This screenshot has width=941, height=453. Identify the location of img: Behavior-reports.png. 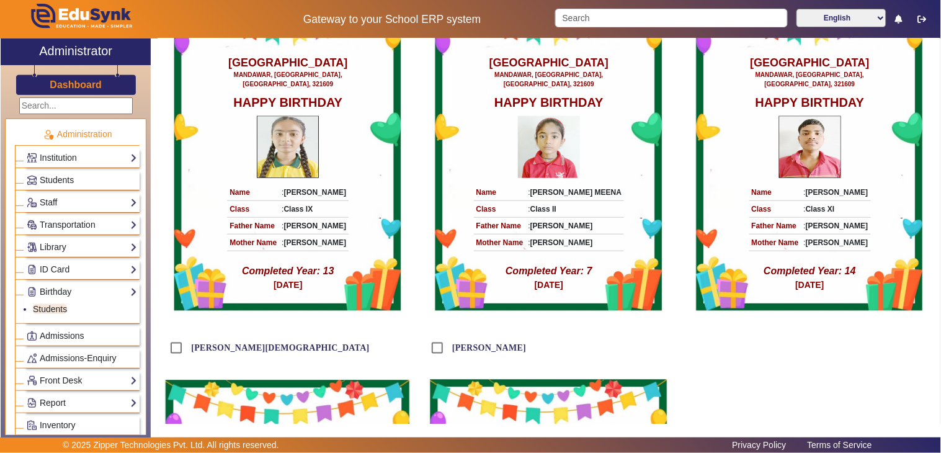
(32, 358).